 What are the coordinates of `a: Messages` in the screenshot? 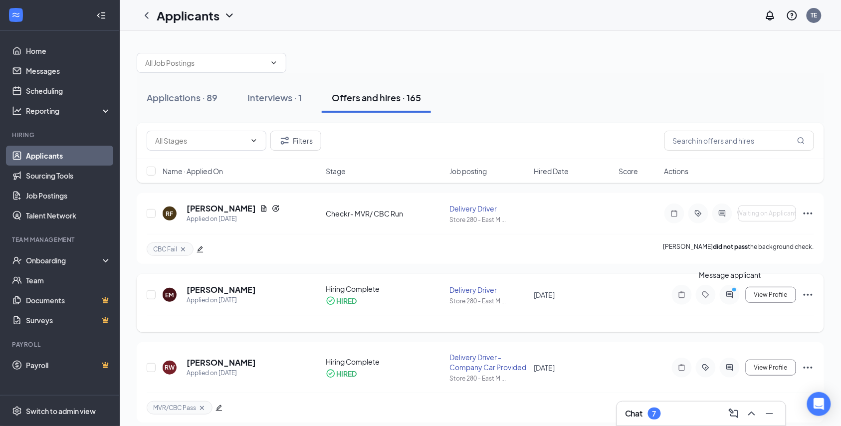 It's located at (68, 71).